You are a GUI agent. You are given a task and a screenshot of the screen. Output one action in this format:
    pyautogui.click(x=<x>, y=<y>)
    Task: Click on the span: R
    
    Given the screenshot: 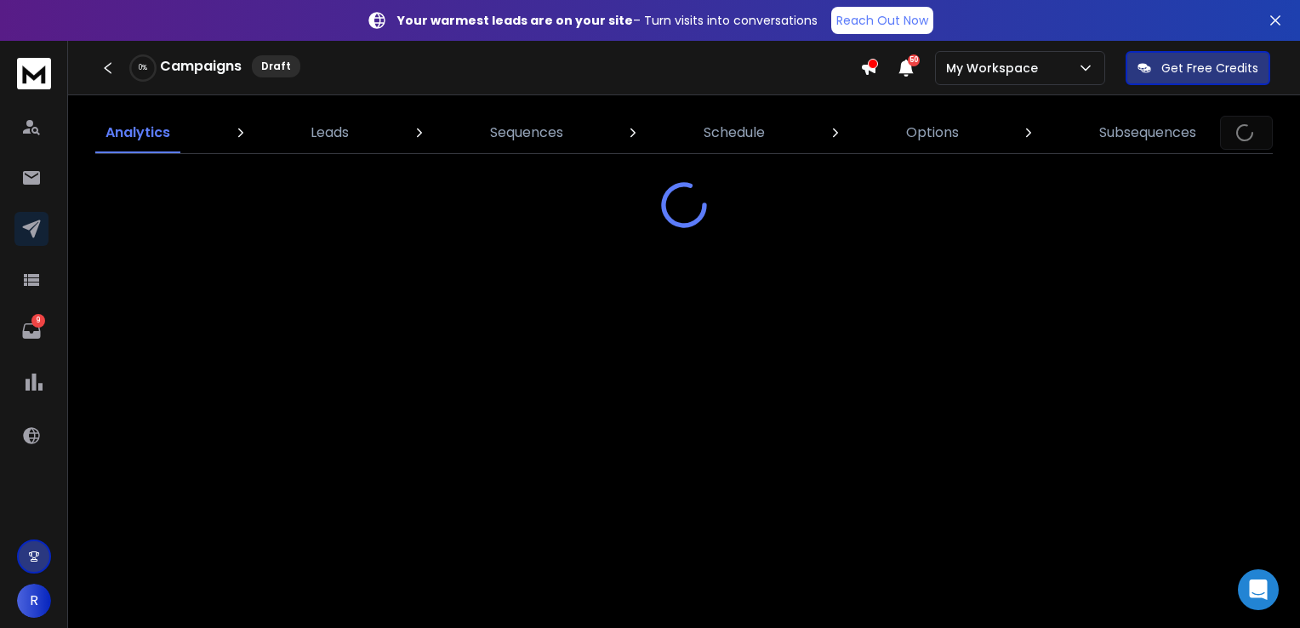 What is the action you would take?
    pyautogui.click(x=34, y=601)
    